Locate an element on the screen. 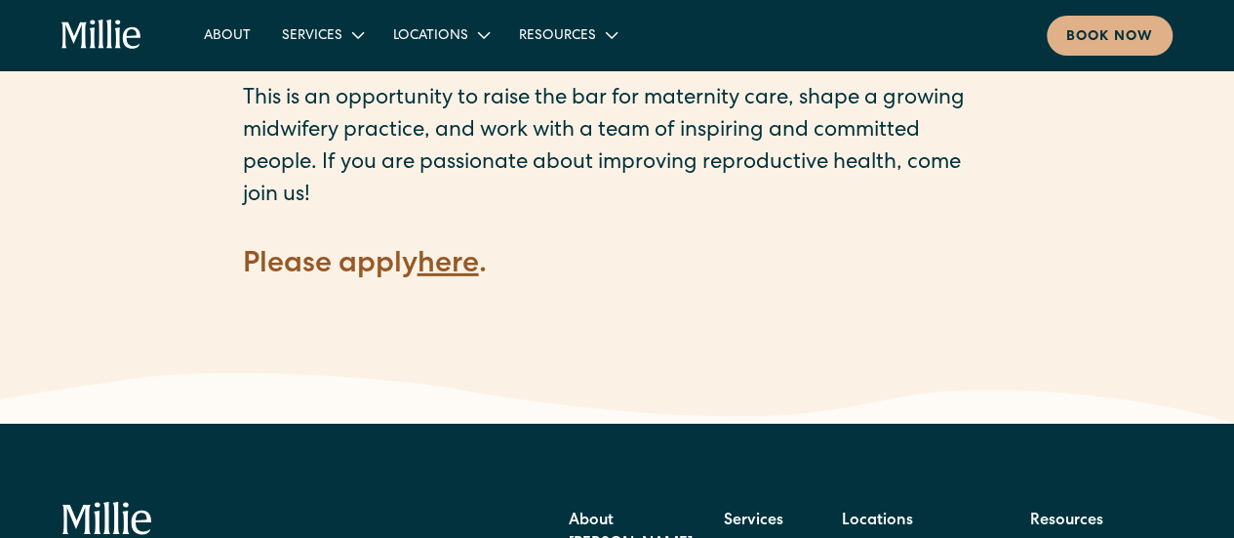  a: here is located at coordinates (448, 265).